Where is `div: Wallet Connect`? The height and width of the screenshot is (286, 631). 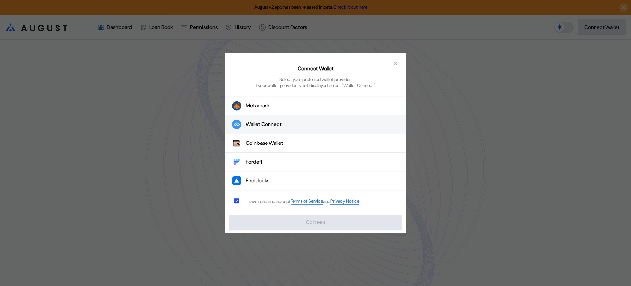
div: Wallet Connect is located at coordinates (264, 124).